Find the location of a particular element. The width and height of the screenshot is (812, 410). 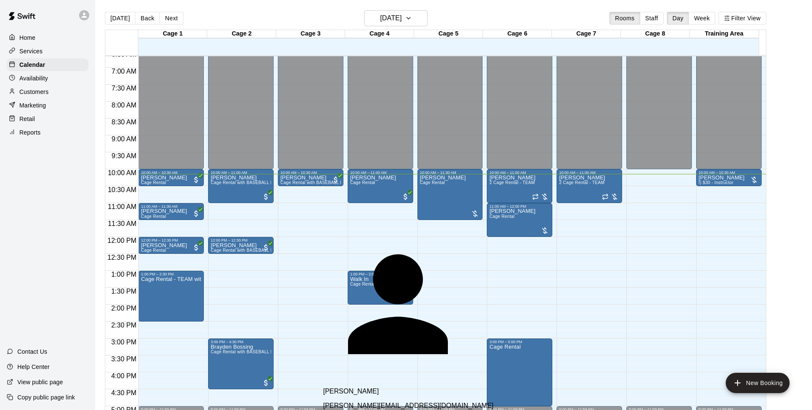

button: add is located at coordinates (757, 383).